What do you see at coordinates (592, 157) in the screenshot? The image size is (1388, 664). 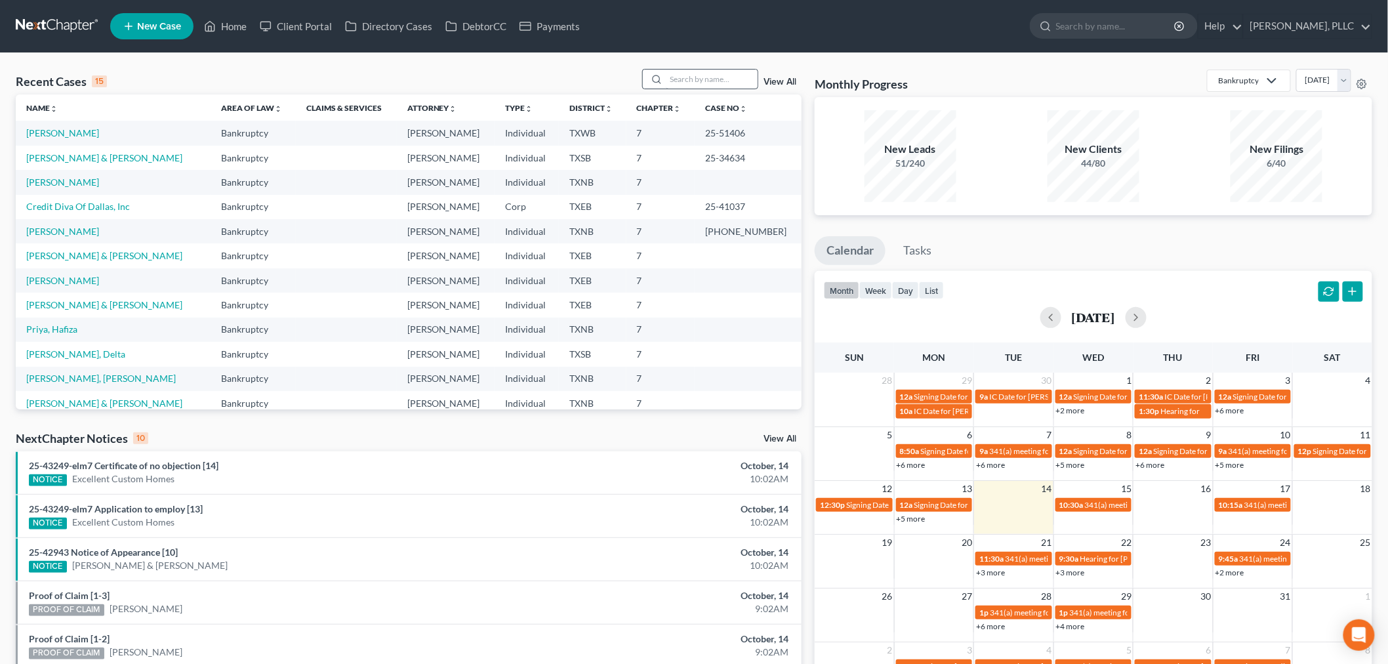 I see `td: TXSB` at bounding box center [592, 157].